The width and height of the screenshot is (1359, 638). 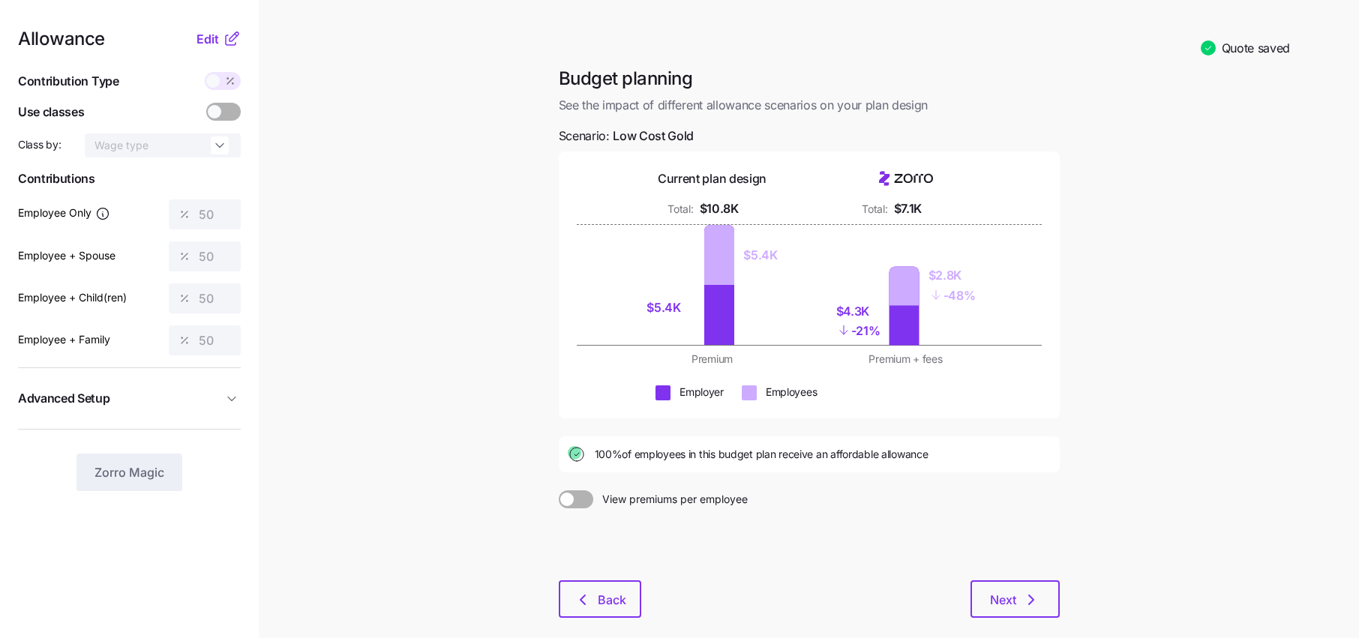 I want to click on span: Advanced Setup, so click(x=64, y=398).